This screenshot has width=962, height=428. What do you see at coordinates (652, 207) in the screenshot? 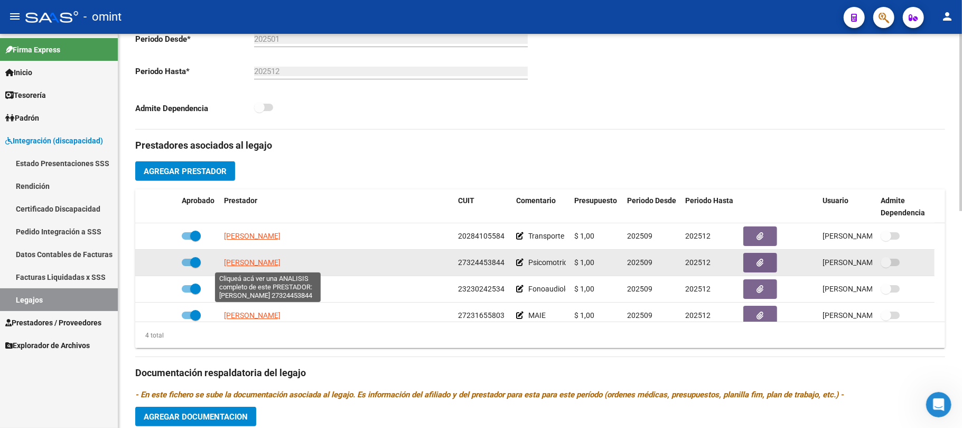
I see `datatable-header-cell: Periodo Desde` at bounding box center [652, 207].